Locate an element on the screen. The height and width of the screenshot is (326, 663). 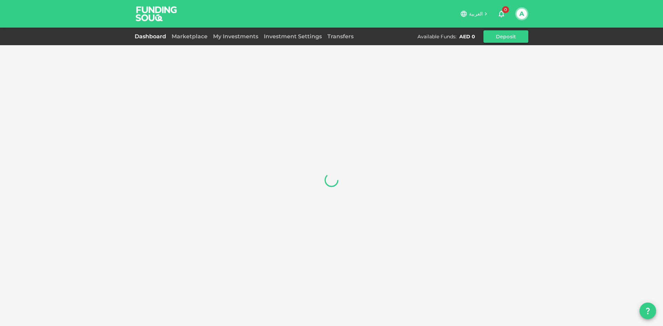
a: Transfers is located at coordinates (340, 36).